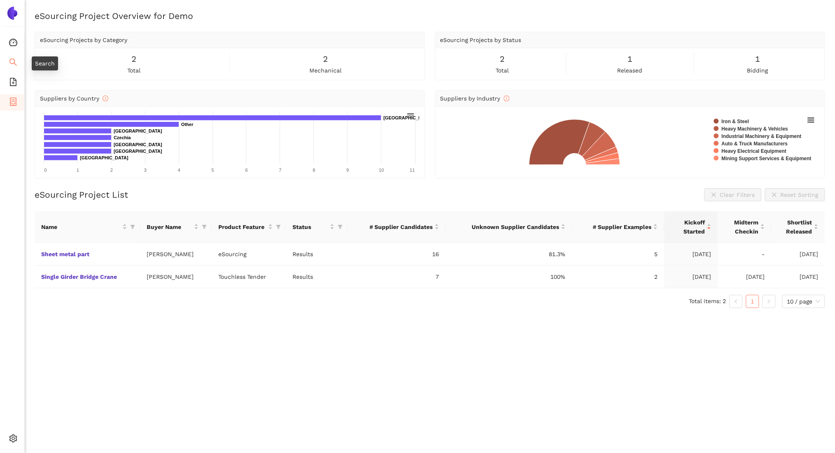 Image resolution: width=835 pixels, height=453 pixels. I want to click on h2: eSourcing Project List, so click(81, 194).